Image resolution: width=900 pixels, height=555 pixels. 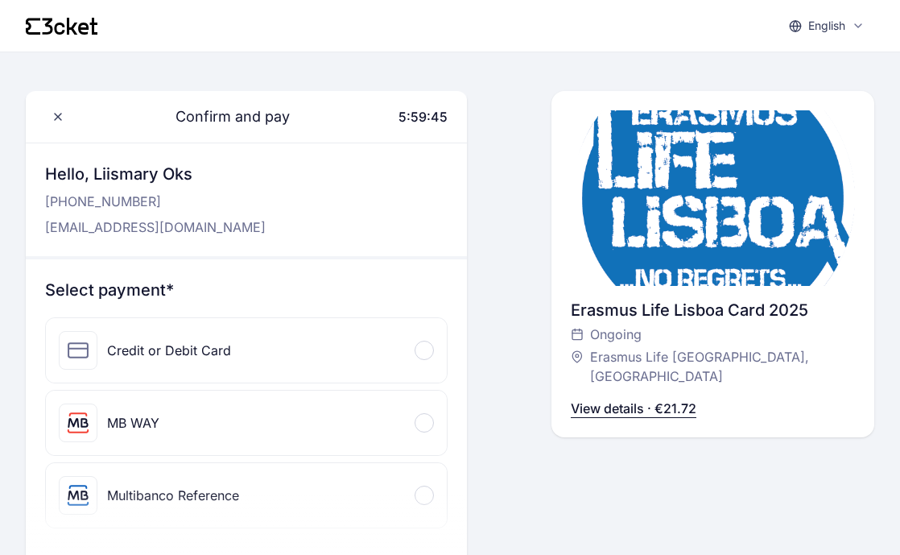 I want to click on div: Credit or Debit Card, so click(x=169, y=350).